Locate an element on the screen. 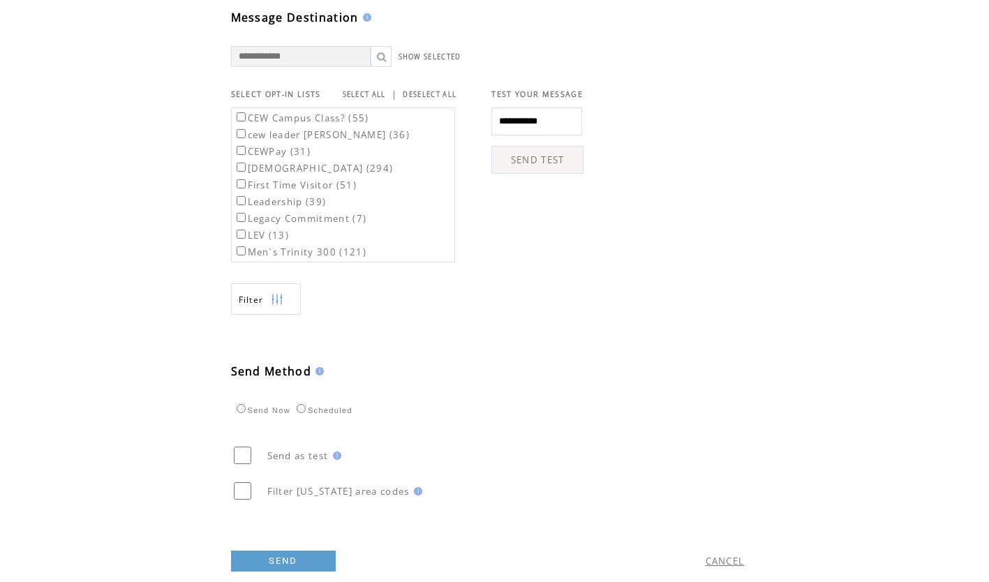 The width and height of the screenshot is (989, 582). span: Message Destination is located at coordinates (295, 17).